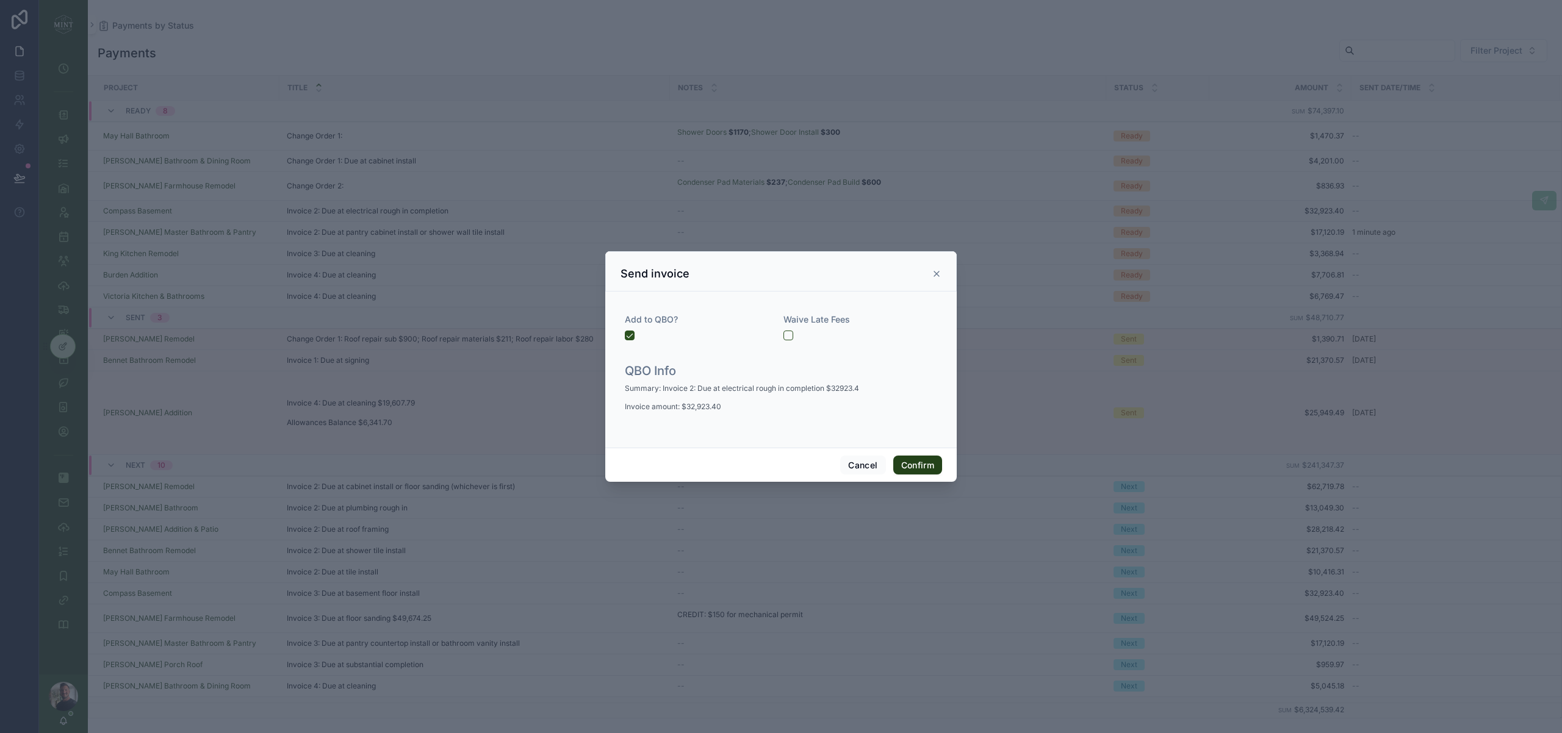 The height and width of the screenshot is (733, 1562). What do you see at coordinates (651, 319) in the screenshot?
I see `span: Add to QBO?` at bounding box center [651, 319].